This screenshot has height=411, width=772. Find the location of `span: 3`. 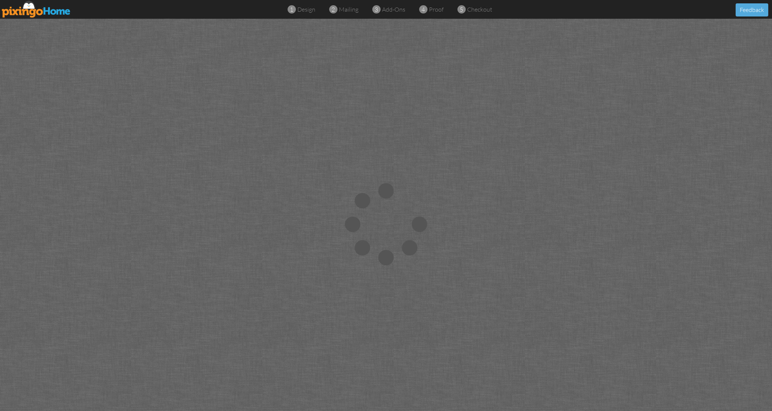

span: 3 is located at coordinates (376, 9).